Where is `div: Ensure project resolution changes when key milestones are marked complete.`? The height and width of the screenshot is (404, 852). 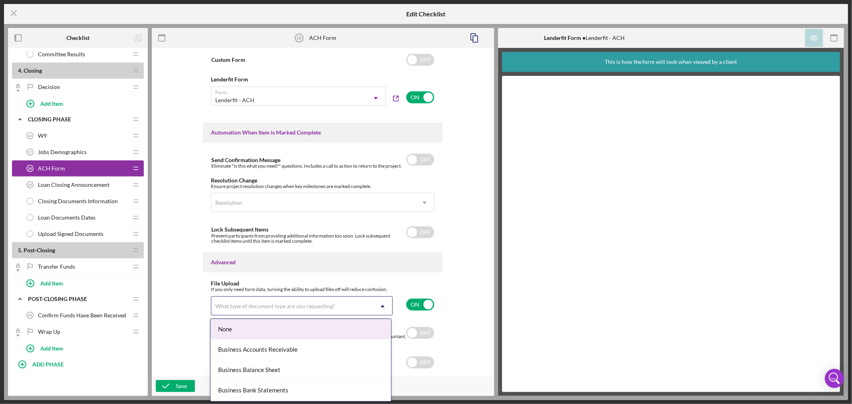
div: Ensure project resolution changes when key milestones are marked complete. is located at coordinates (323, 187).